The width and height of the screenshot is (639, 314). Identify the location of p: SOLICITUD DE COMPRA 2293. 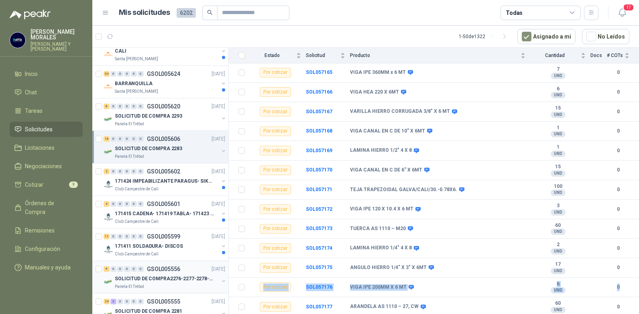
(149, 116).